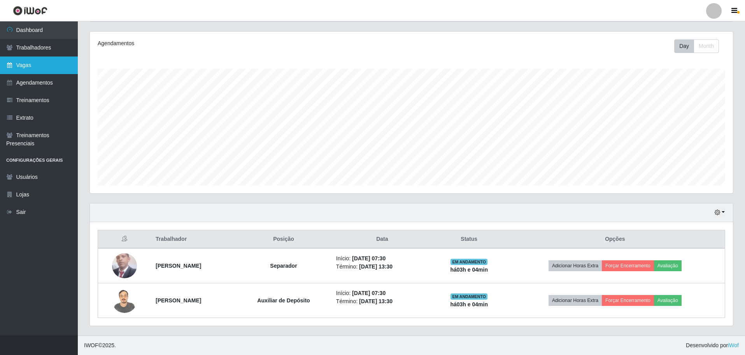 Image resolution: width=745 pixels, height=355 pixels. I want to click on strong: Auxiliar de Depósito, so click(283, 300).